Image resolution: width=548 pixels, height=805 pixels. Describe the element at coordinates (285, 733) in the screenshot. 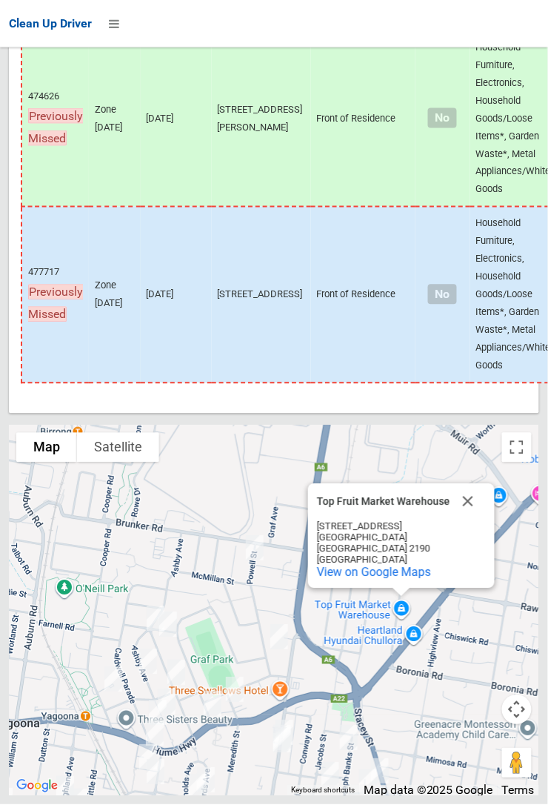

I see `div: 540 Chapel Road, BANKSTOWN NSW 2200<br>Status : Collected<br><a href="/driver/booking/478835/comp...` at that location.